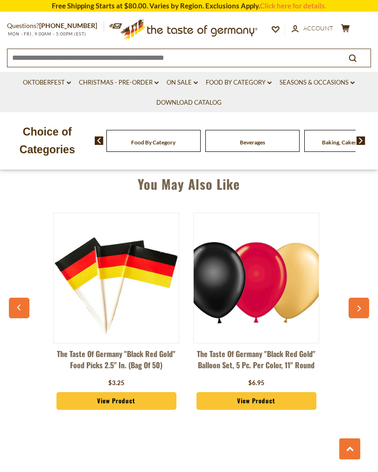 The width and height of the screenshot is (378, 472). I want to click on a: On Sale, so click(182, 83).